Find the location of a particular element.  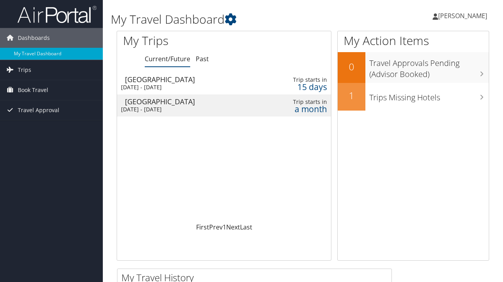

a: Past is located at coordinates (202, 59).